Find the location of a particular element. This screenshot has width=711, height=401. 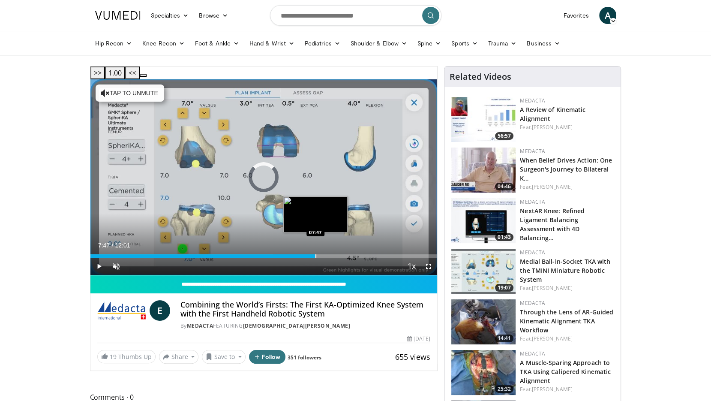

img: 79992334-3ae6-45ec-80f5-af688f8136ae.150x105_q85_crop-smart_upscale.jpg is located at coordinates (483, 372).